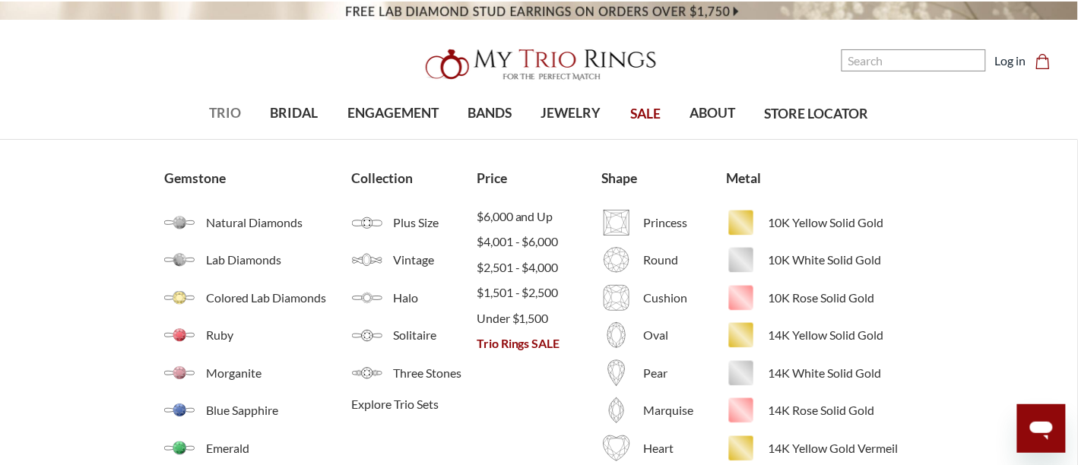 Image resolution: width=1078 pixels, height=465 pixels. I want to click on span: Gemstone, so click(258, 179).